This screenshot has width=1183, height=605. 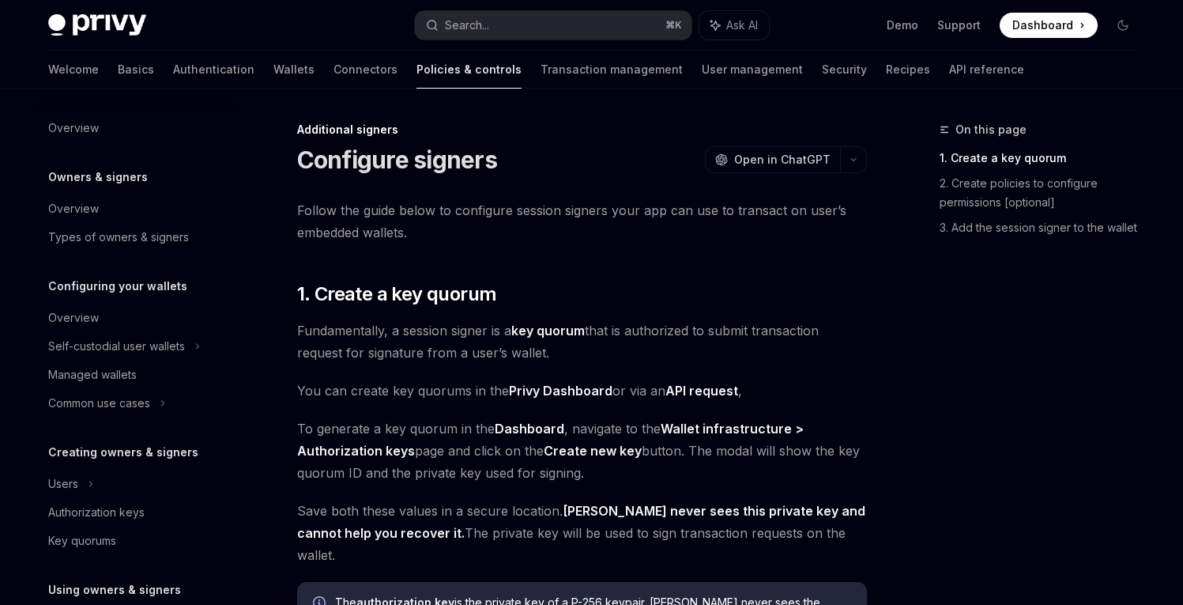 I want to click on a: Key quorums, so click(x=137, y=541).